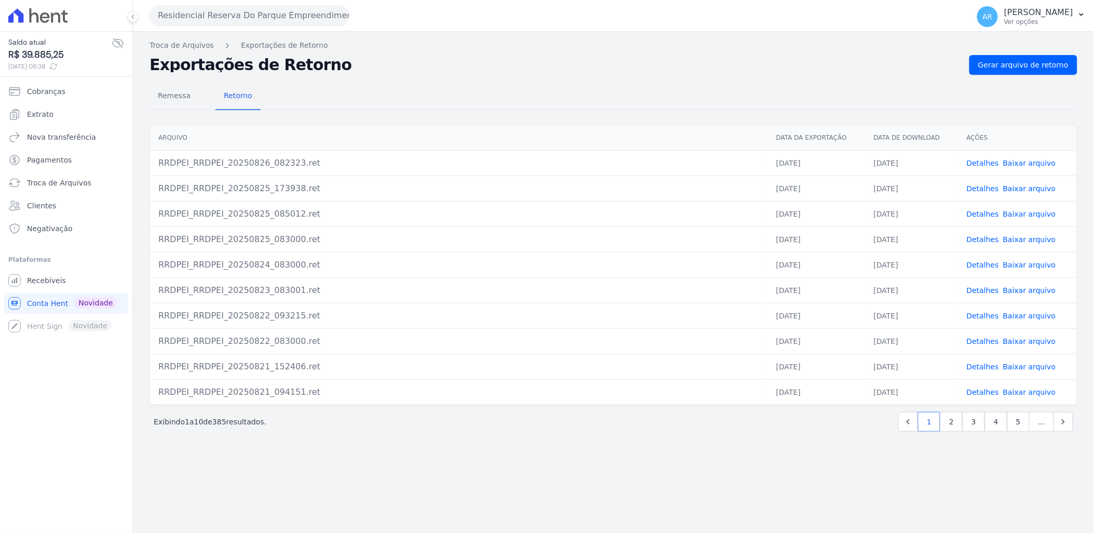 The image size is (1094, 533). I want to click on a: Recebíveis, so click(66, 280).